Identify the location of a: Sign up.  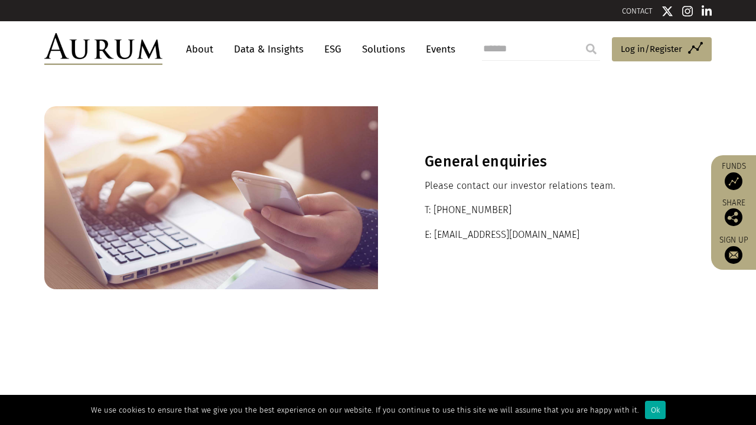
(733, 249).